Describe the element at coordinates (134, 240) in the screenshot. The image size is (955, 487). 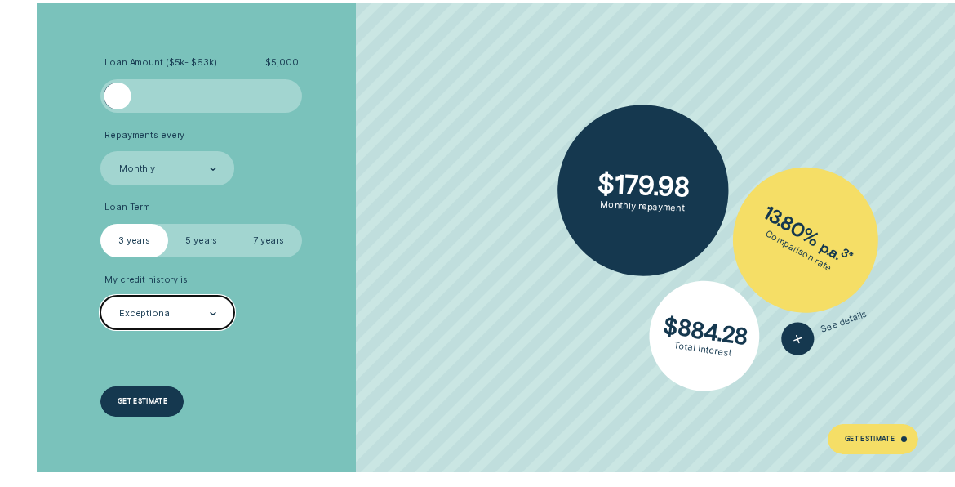
I see `label: 3 years` at that location.